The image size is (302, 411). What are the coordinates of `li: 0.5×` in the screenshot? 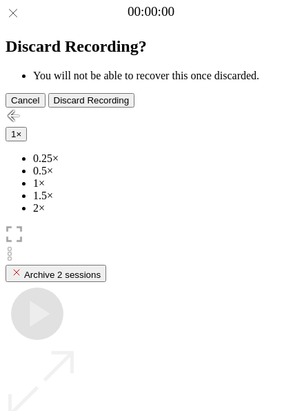 It's located at (165, 171).